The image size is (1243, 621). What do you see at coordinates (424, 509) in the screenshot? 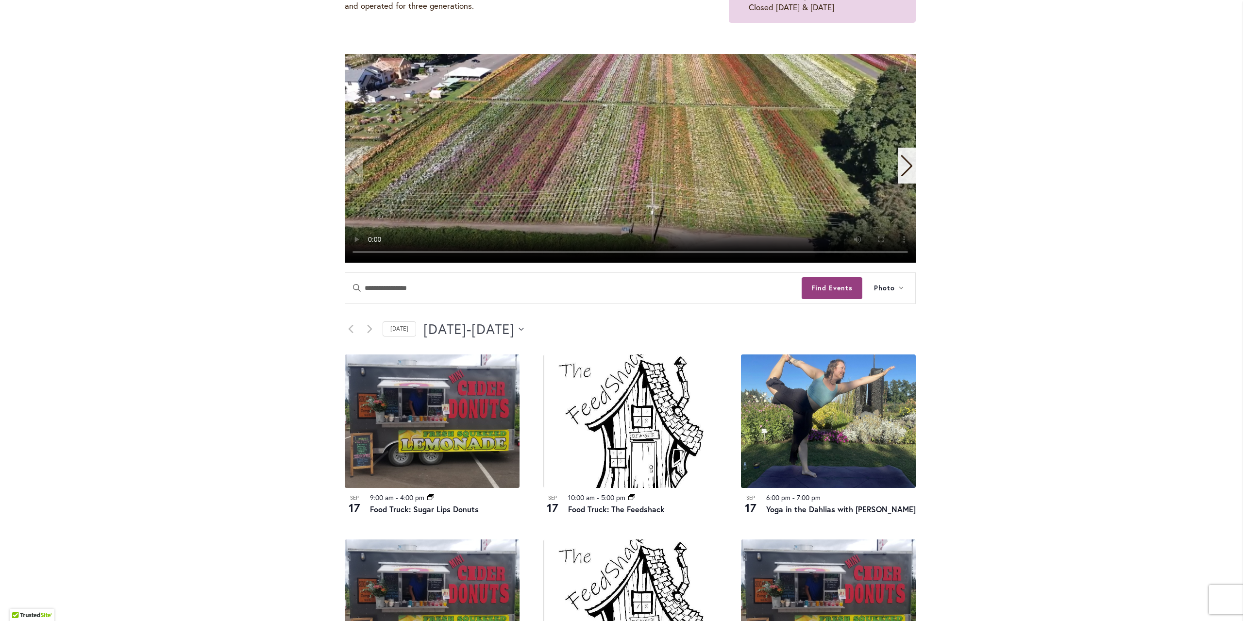
I see `a: Food Truck: Sugar Lips Donuts` at bounding box center [424, 509].